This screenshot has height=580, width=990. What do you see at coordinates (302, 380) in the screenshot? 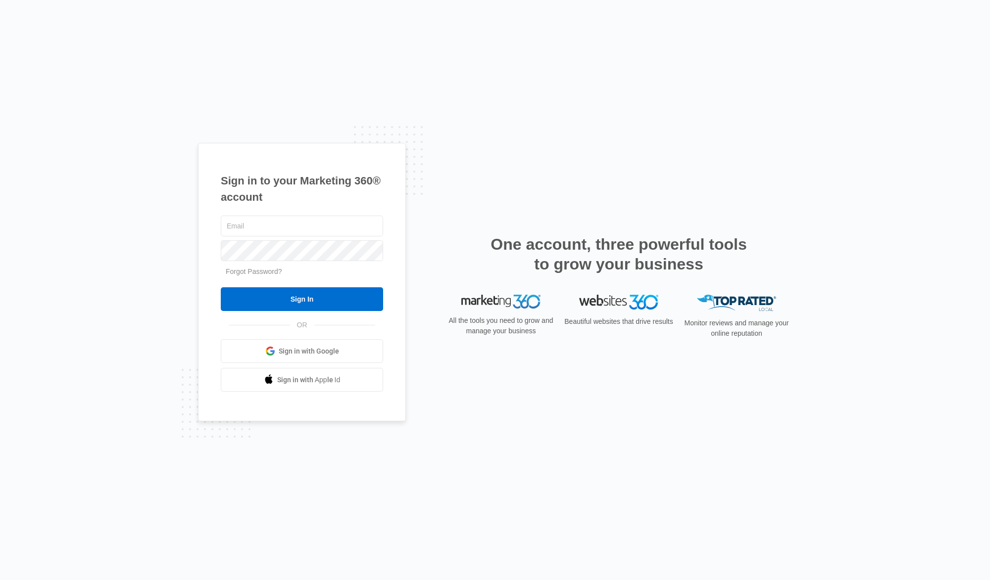
I see `a: Sign in with Apple Id` at bounding box center [302, 380].